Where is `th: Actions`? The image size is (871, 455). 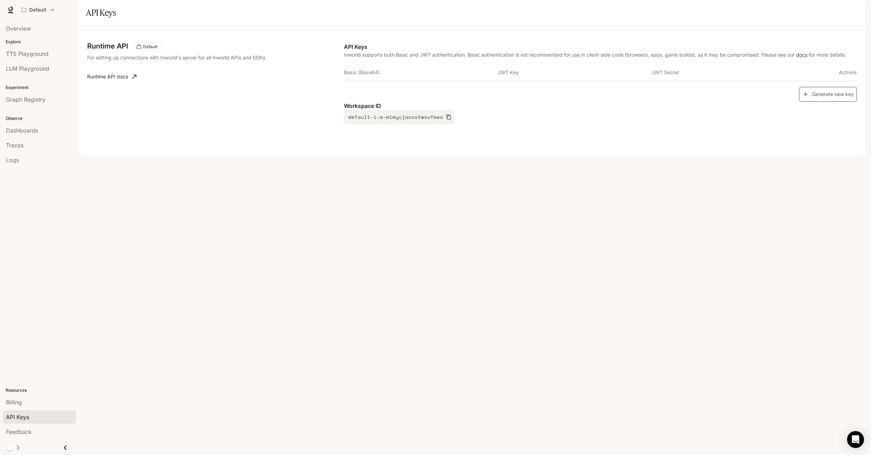 th: Actions is located at coordinates (831, 72).